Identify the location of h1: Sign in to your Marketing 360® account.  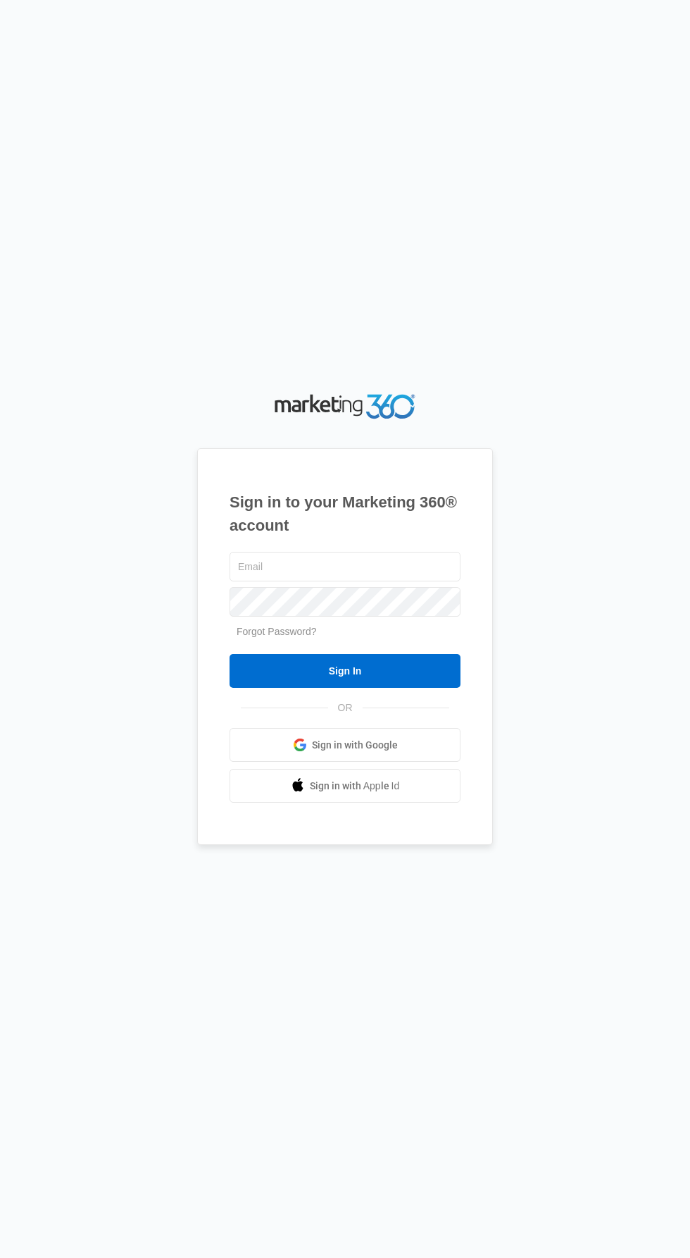
(345, 514).